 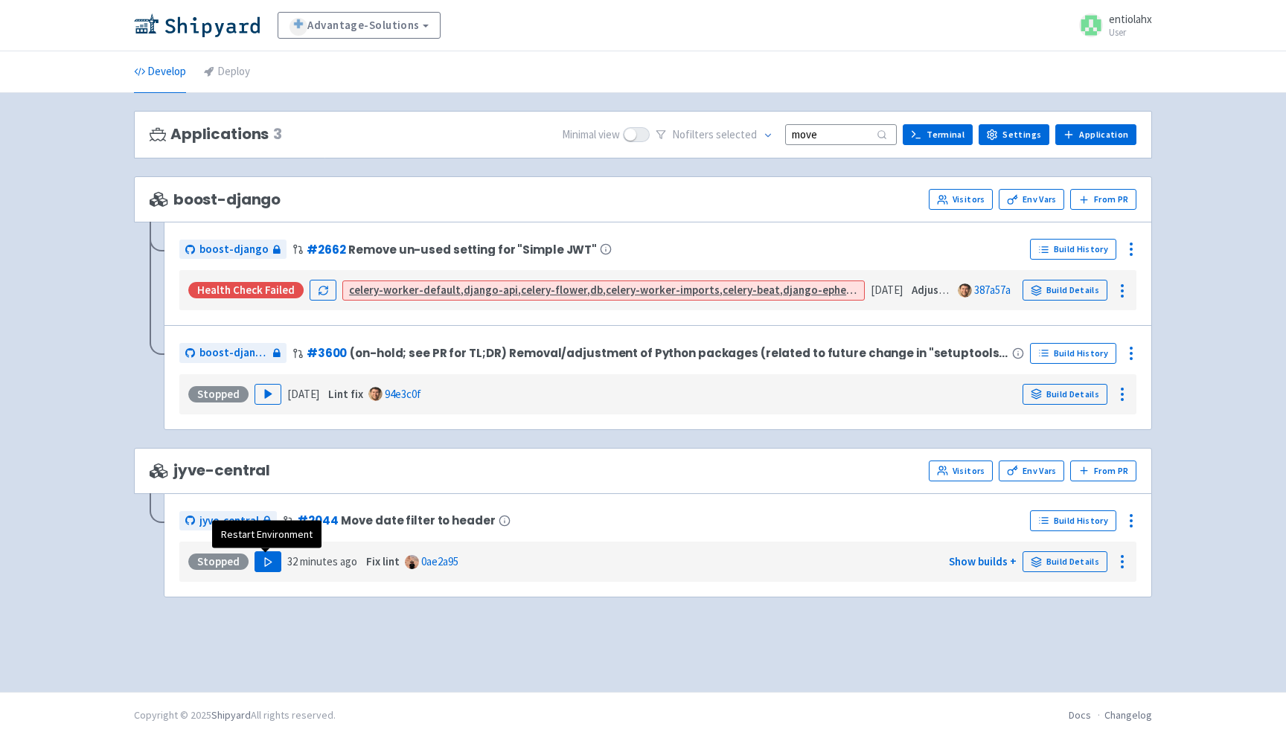 What do you see at coordinates (227, 72) in the screenshot?
I see `a: Deploy` at bounding box center [227, 72].